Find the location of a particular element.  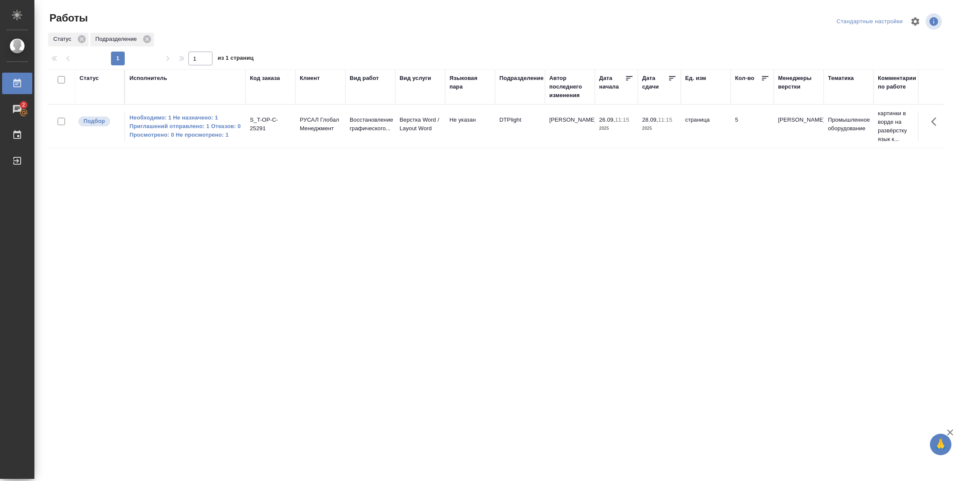

span: Настроить таблицу is located at coordinates (915, 21).